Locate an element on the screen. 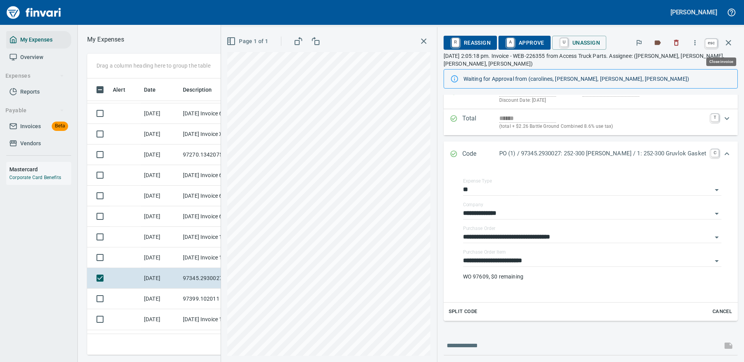 The width and height of the screenshot is (744, 362). button: RReassign is located at coordinates (470, 43).